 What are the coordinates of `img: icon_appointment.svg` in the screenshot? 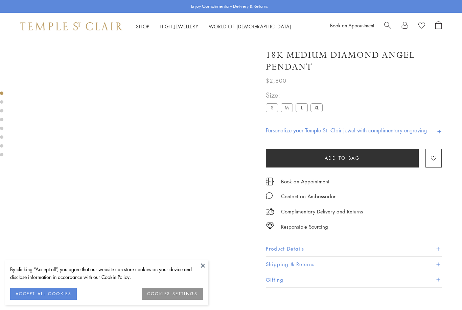 It's located at (270, 181).